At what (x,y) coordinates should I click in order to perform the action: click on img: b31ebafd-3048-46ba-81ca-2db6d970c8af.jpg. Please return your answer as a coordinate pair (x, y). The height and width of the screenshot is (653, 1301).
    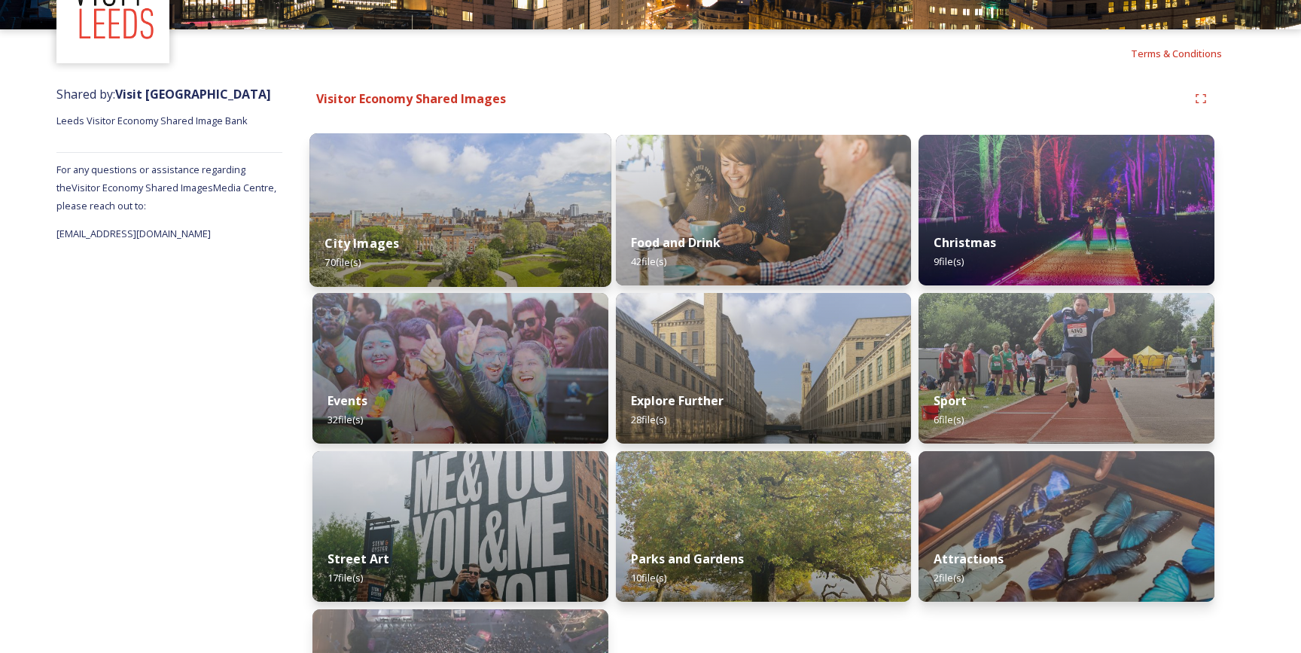
    Looking at the image, I should click on (1066, 210).